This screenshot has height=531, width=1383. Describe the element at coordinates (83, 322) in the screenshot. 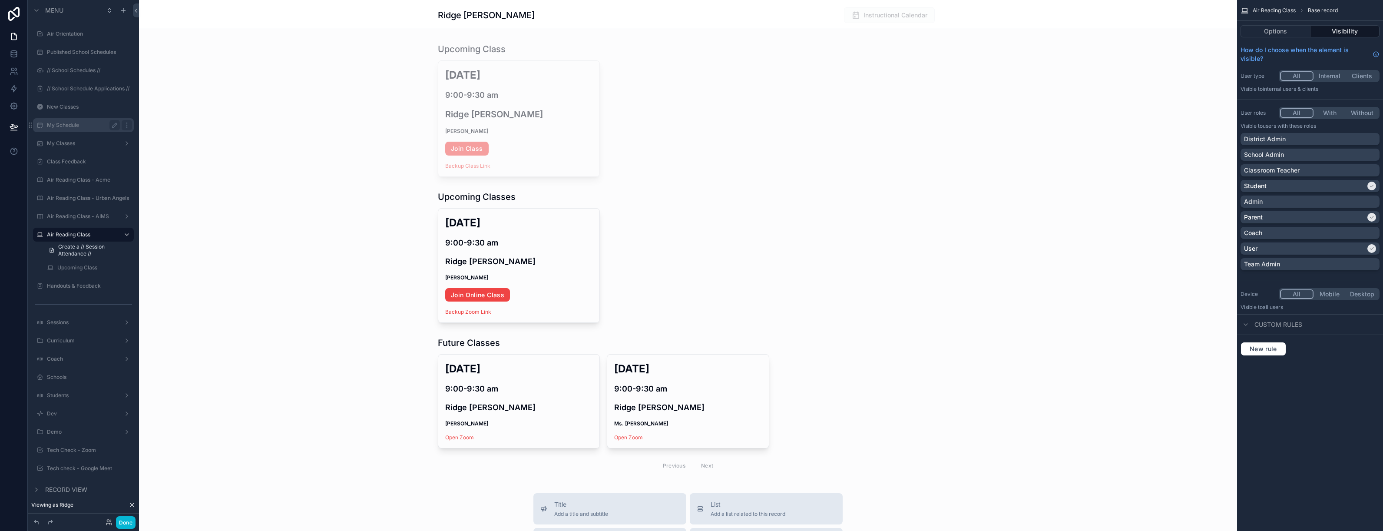

I see `a: Sessions` at that location.